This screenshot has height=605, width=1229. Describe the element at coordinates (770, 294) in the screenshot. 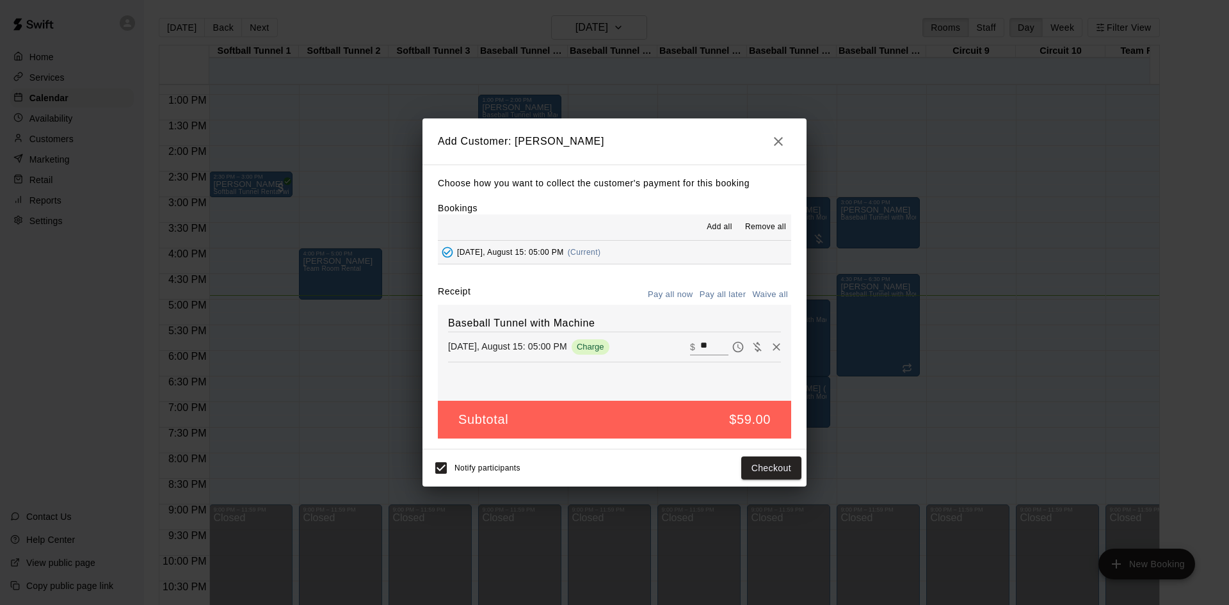

I see `button: Waive all` at that location.